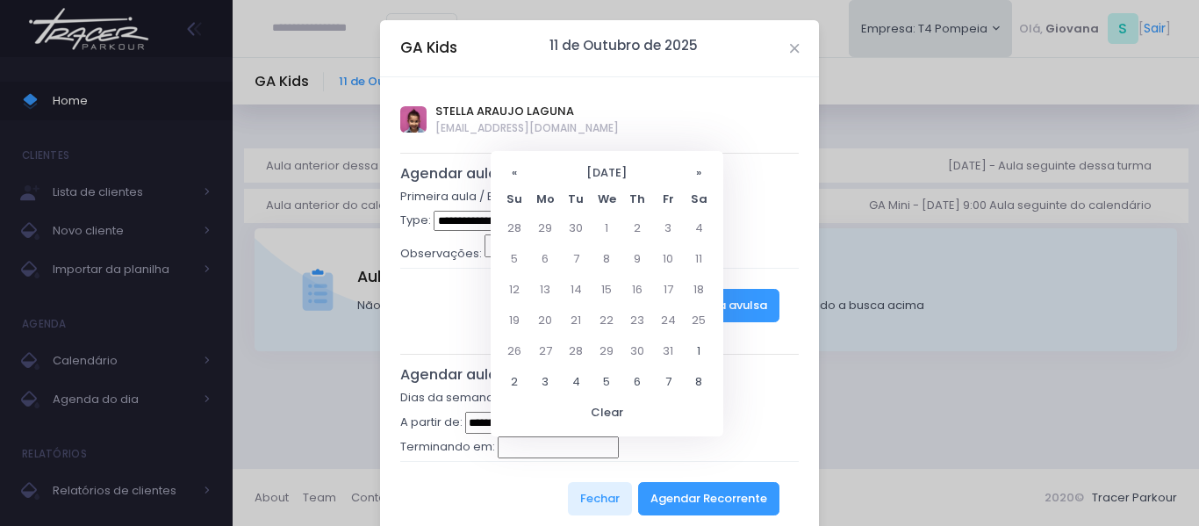 This screenshot has height=526, width=1199. Describe the element at coordinates (576, 199) in the screenshot. I see `th: Tu` at that location.